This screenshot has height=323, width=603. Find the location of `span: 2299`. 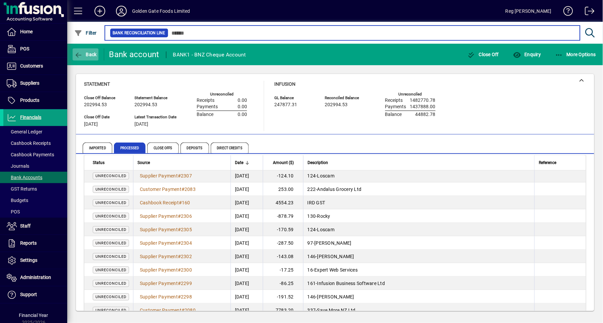

span: 2299 is located at coordinates (186, 283).